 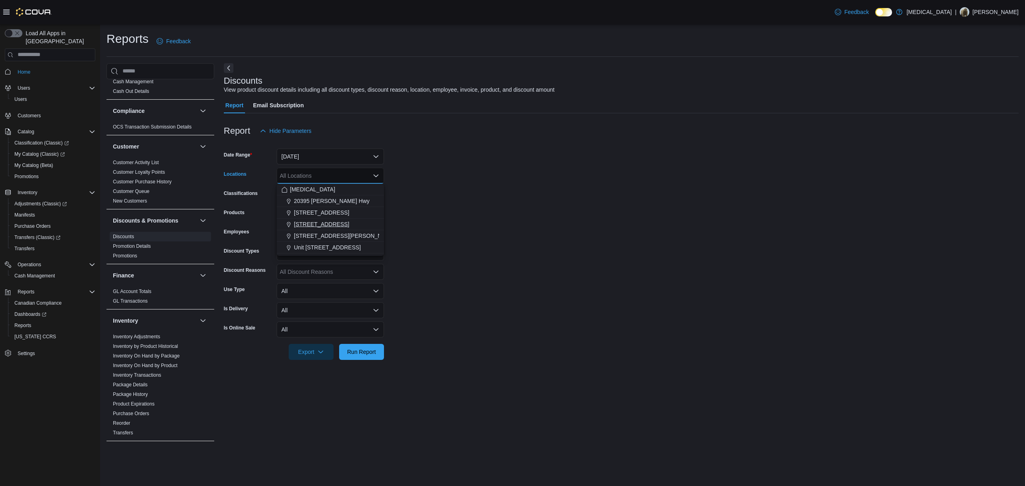 I want to click on span: Run Report, so click(x=362, y=352).